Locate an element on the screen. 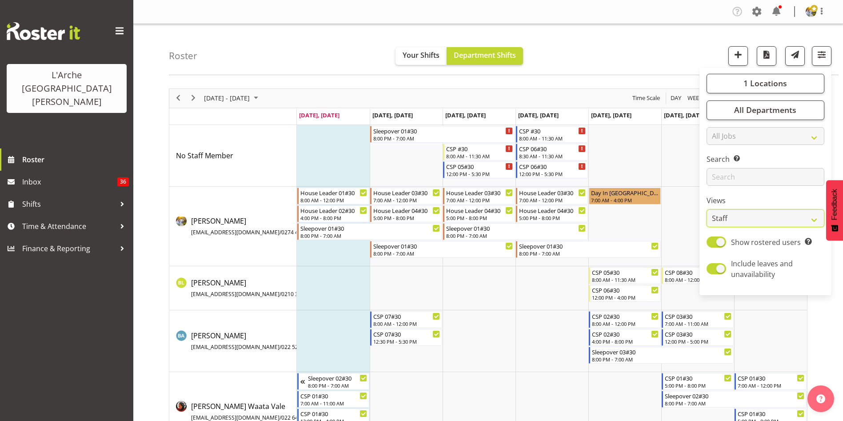 This screenshot has width=843, height=421. div: 12:00 PM - 5:30 PM is located at coordinates (552, 174).